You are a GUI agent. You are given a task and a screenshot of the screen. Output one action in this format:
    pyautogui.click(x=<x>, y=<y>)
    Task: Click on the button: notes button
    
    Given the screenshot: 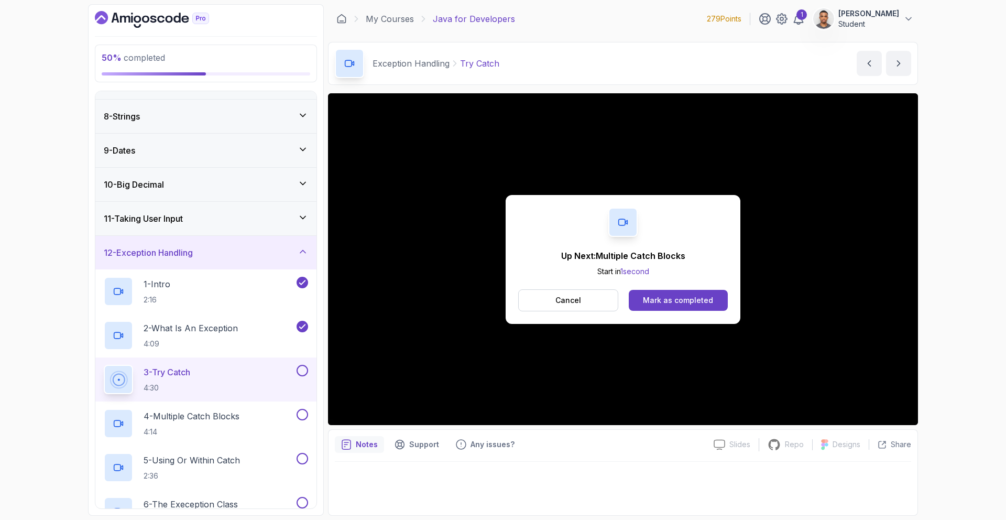 What is the action you would take?
    pyautogui.click(x=360, y=444)
    